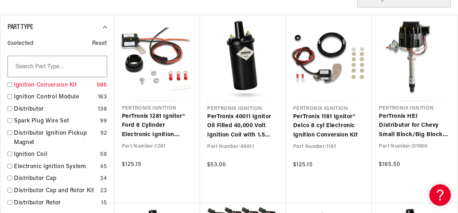 This screenshot has height=213, width=458. What do you see at coordinates (103, 121) in the screenshot?
I see `div: 99` at bounding box center [103, 121].